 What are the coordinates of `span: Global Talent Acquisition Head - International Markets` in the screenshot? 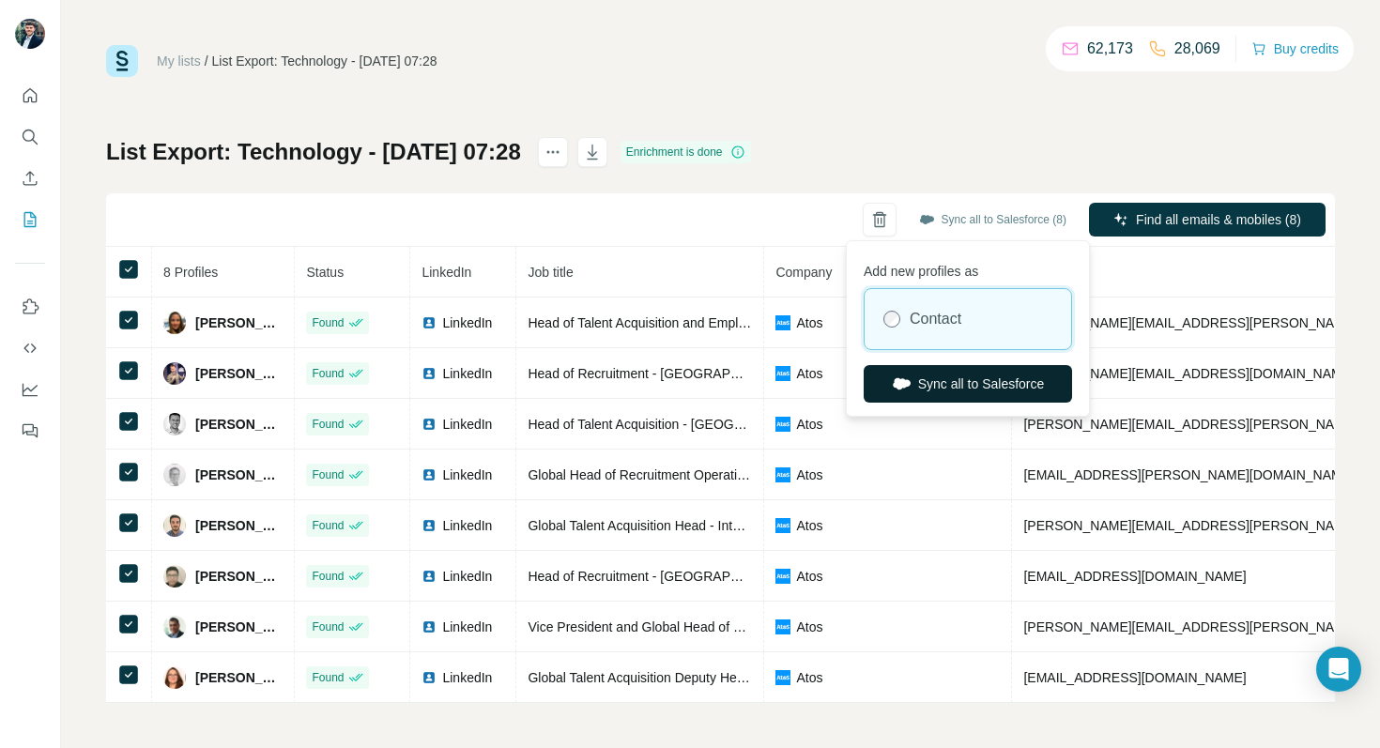 It's located at (683, 526).